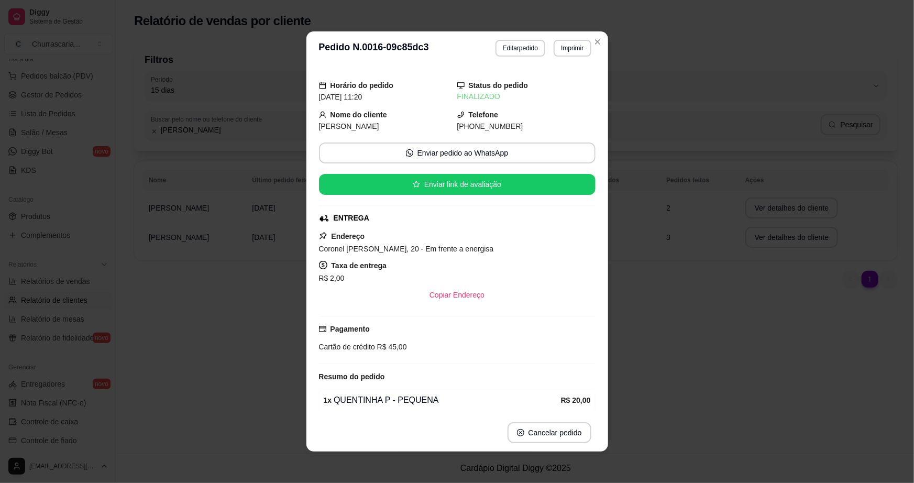 The height and width of the screenshot is (483, 914). Describe the element at coordinates (359, 115) in the screenshot. I see `strong: Nome do cliente` at that location.